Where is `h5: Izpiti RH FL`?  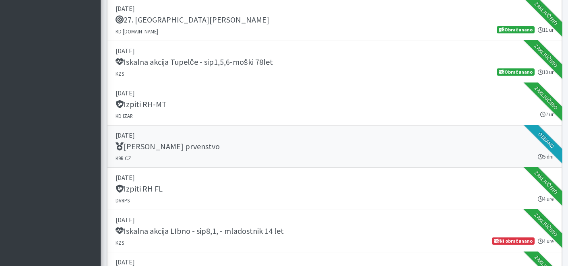
h5: Izpiti RH FL is located at coordinates (139, 189).